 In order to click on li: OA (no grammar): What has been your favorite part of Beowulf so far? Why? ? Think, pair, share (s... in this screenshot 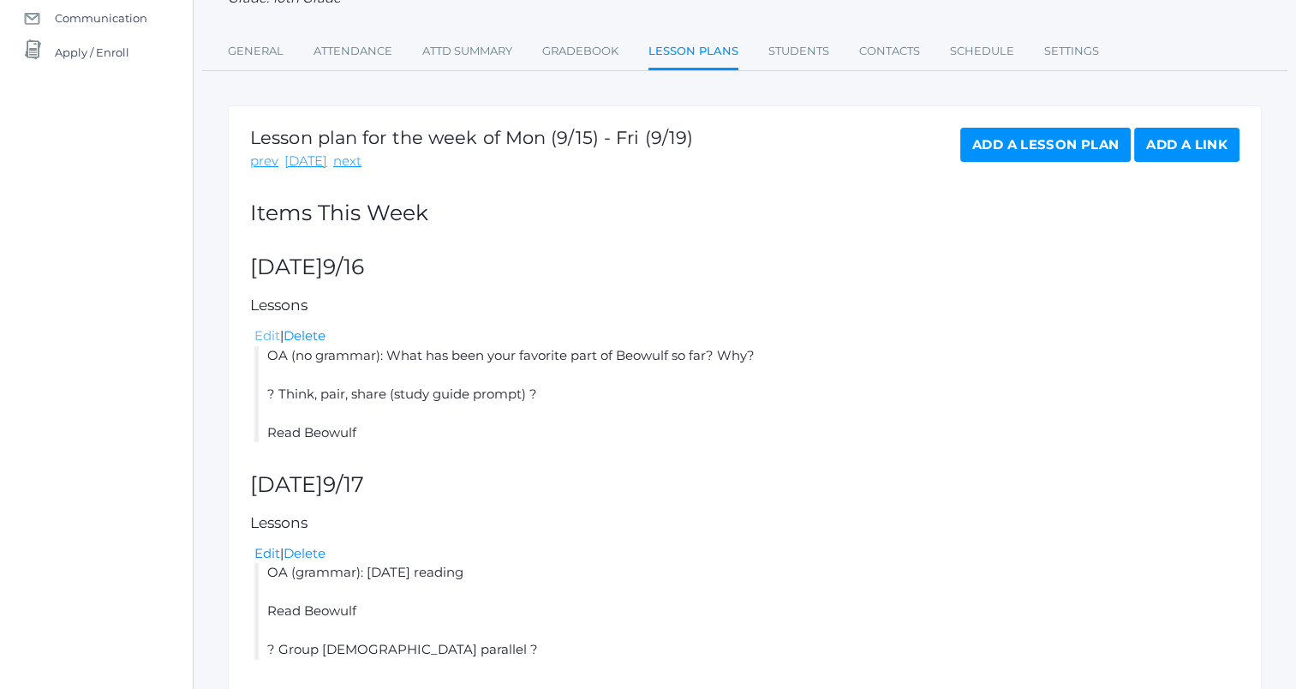, I will do `click(747, 394)`.